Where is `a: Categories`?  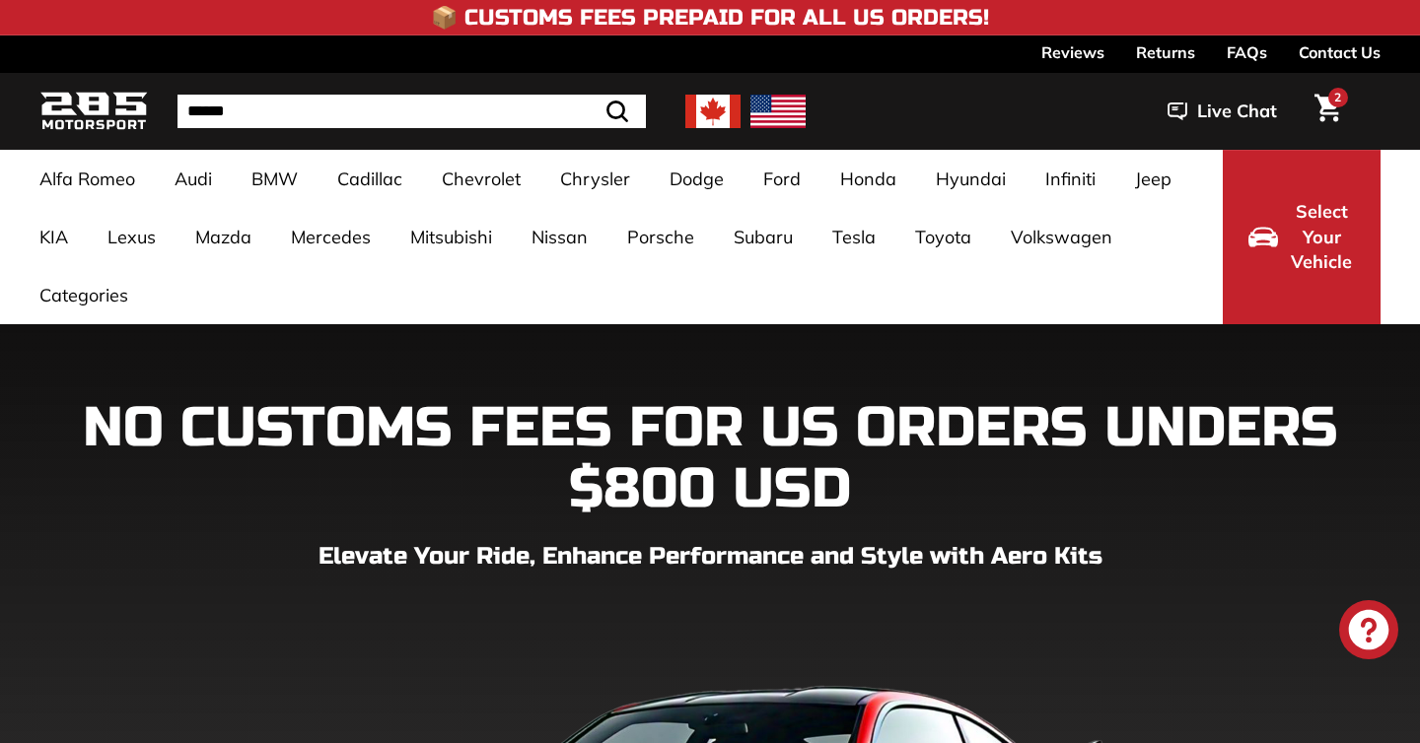 a: Categories is located at coordinates (84, 295).